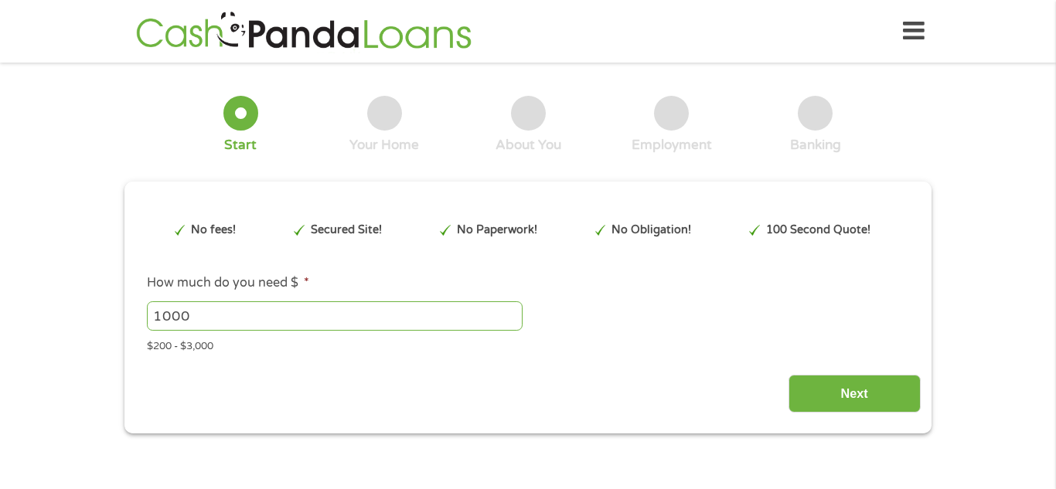  I want to click on input: Next, so click(854, 393).